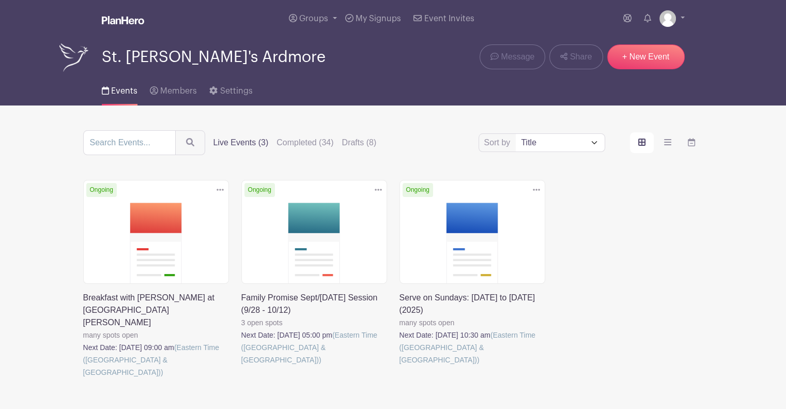 The width and height of the screenshot is (786, 409). I want to click on a: Settings, so click(230, 89).